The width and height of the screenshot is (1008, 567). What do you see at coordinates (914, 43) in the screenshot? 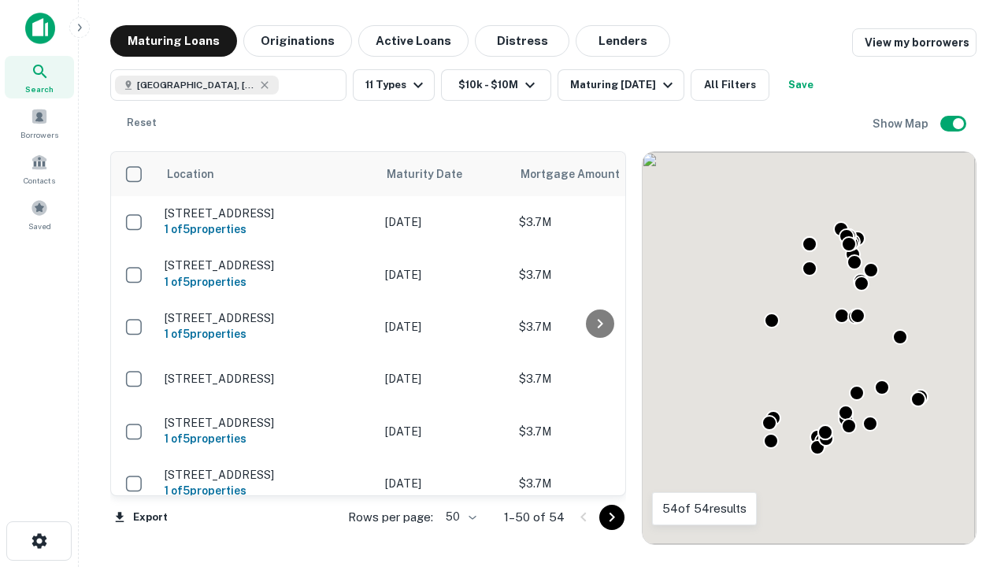
I see `a: View my borrowers` at bounding box center [914, 43].